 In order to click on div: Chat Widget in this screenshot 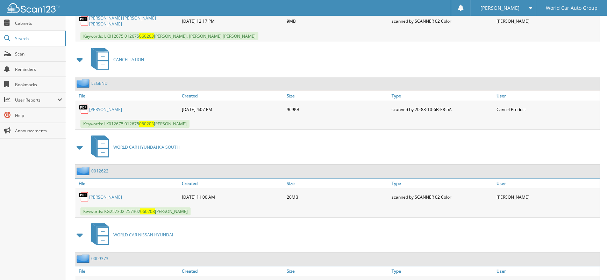, I will do `click(589, 264)`.